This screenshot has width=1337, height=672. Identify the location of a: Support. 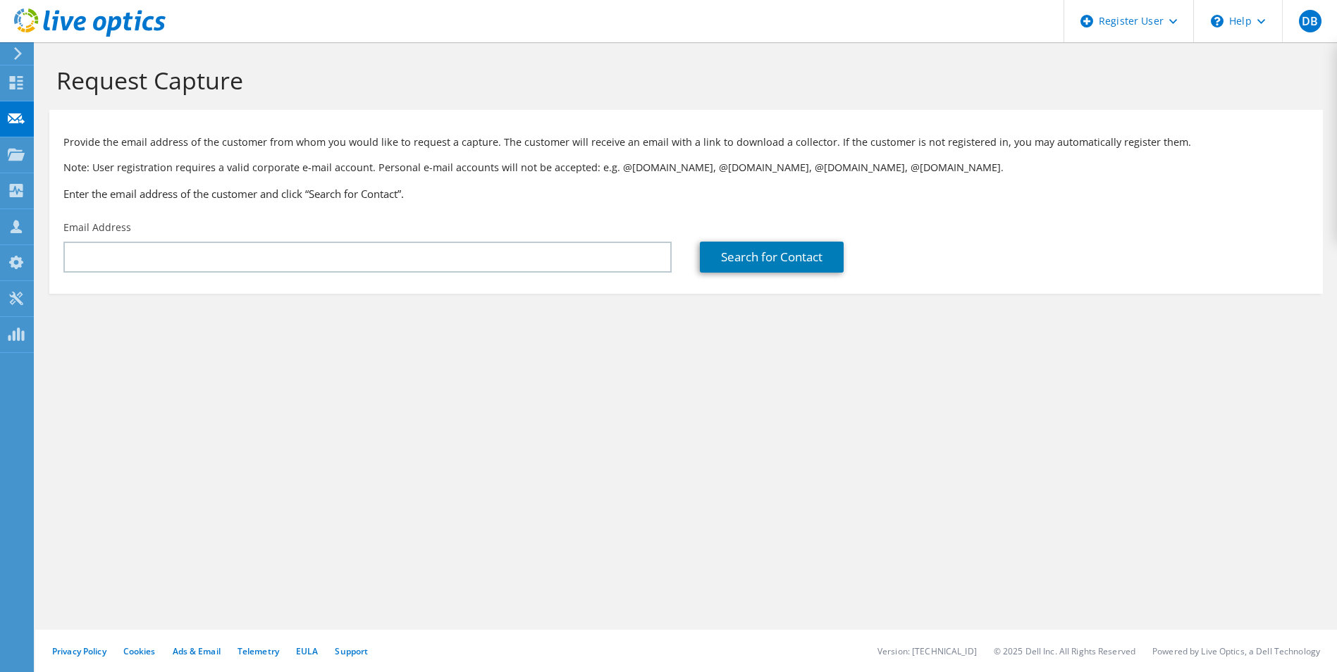
(351, 651).